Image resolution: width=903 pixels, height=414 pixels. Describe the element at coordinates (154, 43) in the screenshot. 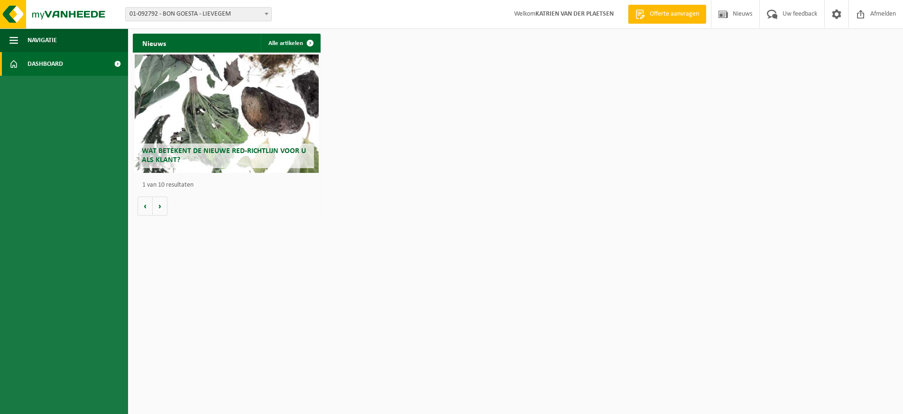

I see `h2: Nieuws` at that location.